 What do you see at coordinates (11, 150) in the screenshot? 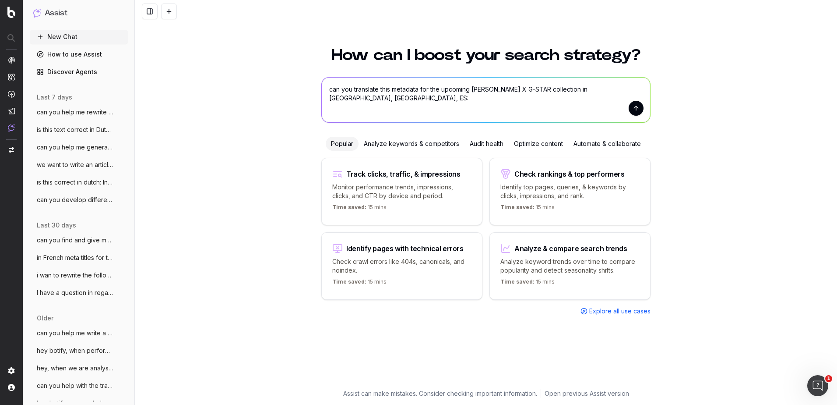
I see `img: Switch project` at bounding box center [11, 150].